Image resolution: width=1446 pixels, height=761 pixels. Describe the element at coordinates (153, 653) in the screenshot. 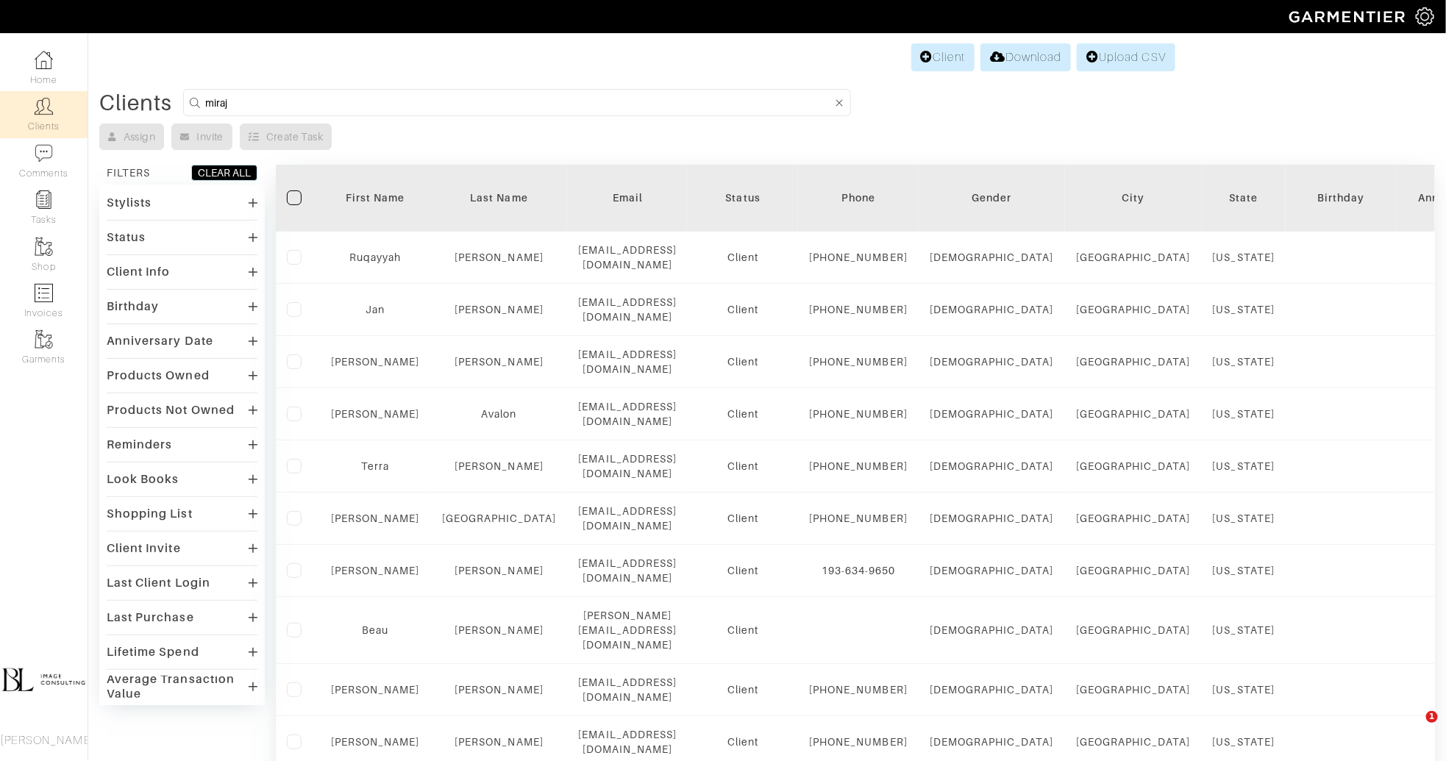

I see `div: Lifetime Spend` at that location.